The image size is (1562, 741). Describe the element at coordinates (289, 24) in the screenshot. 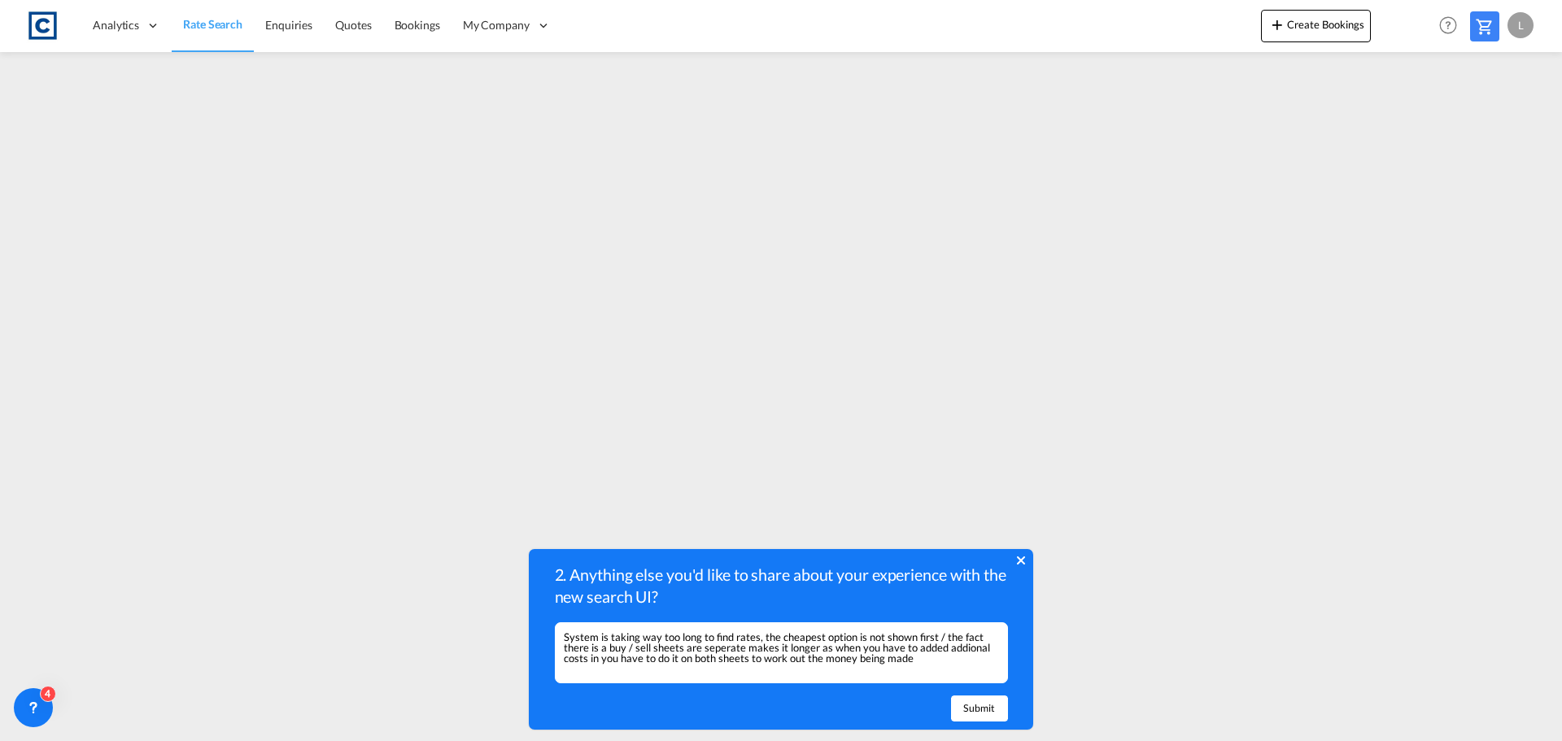

I see `span: Enquiries` at that location.